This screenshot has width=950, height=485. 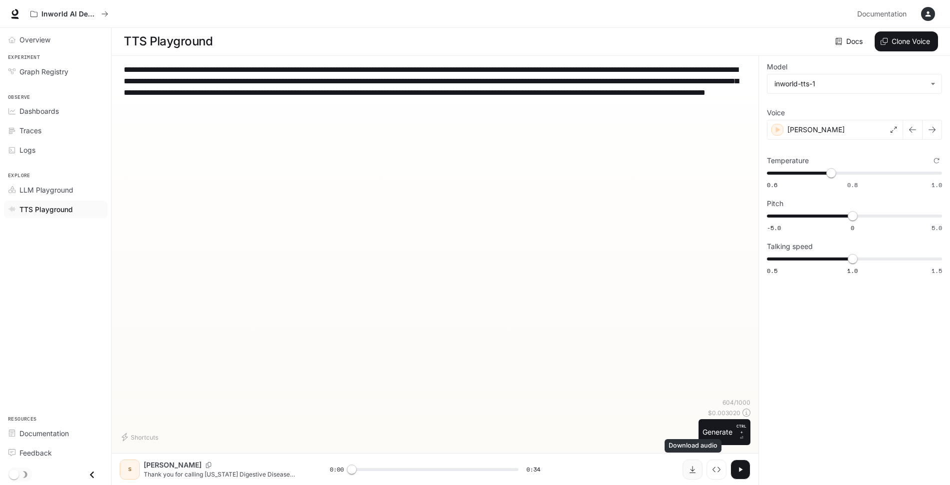 I want to click on p: Pitch, so click(x=775, y=204).